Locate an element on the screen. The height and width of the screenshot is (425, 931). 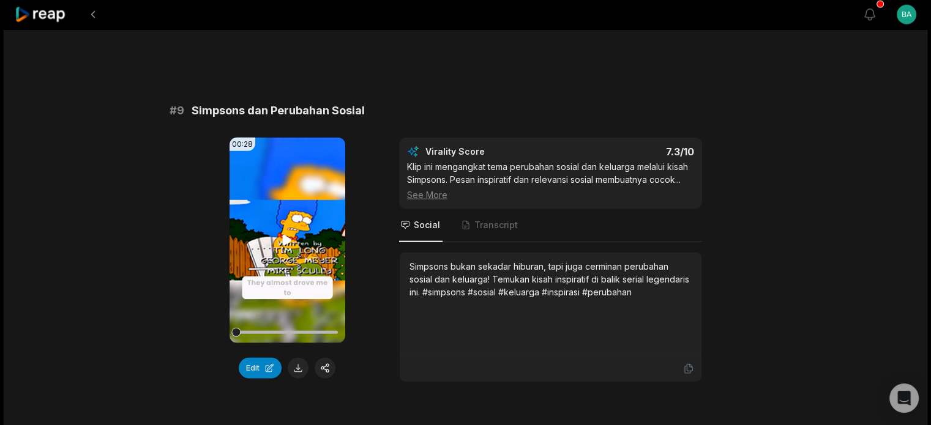
div: See More is located at coordinates (550, 195).